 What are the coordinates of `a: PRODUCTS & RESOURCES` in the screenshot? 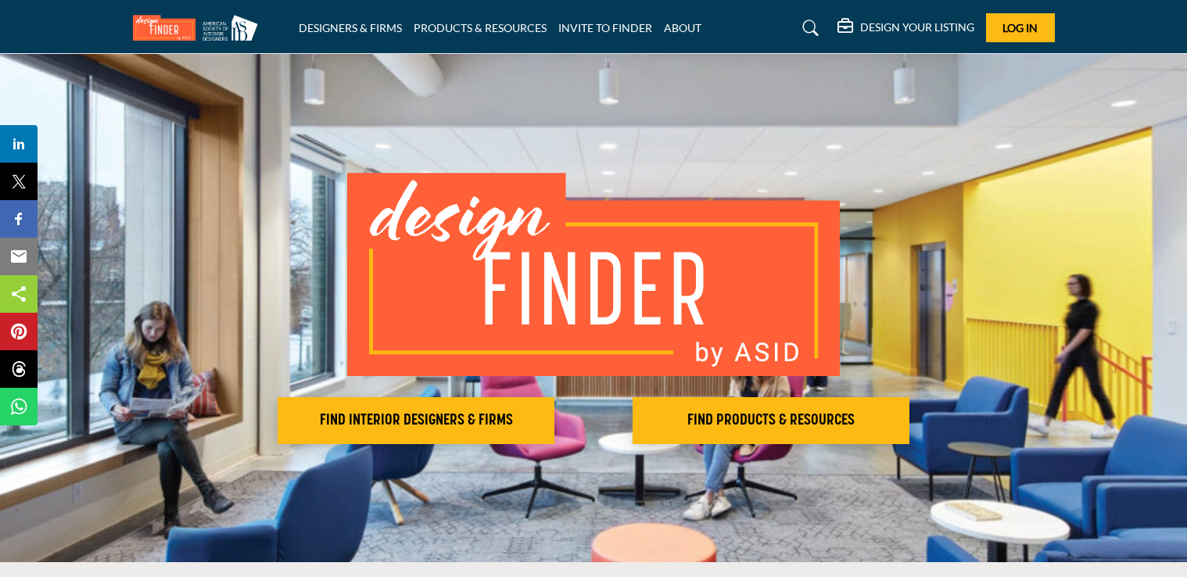 It's located at (480, 27).